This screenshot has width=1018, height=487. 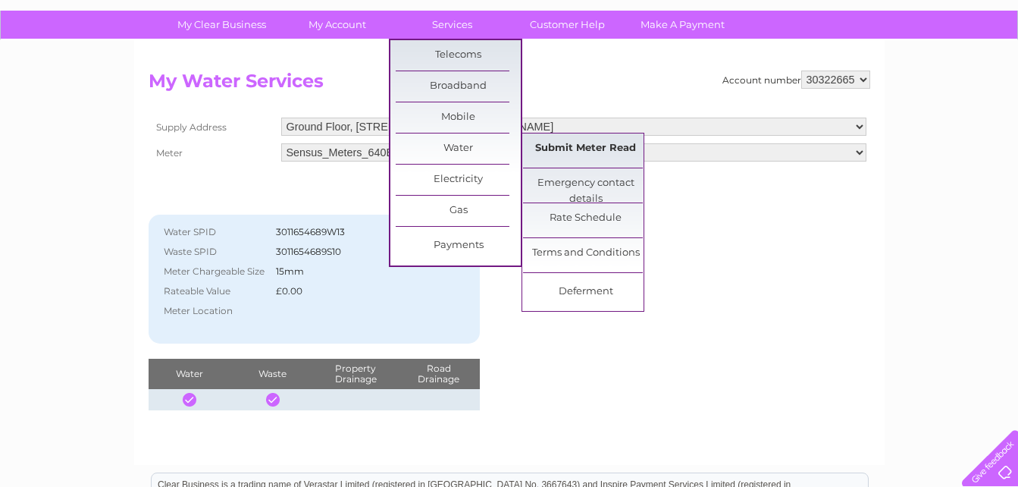 I want to click on a: Electricity, so click(x=458, y=180).